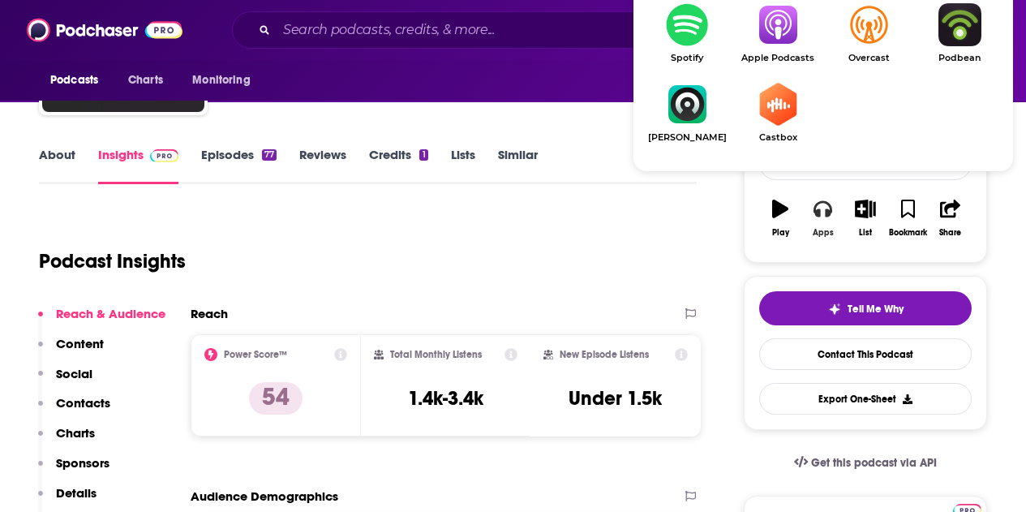 This screenshot has height=512, width=1026. Describe the element at coordinates (865, 233) in the screenshot. I see `div: List` at that location.